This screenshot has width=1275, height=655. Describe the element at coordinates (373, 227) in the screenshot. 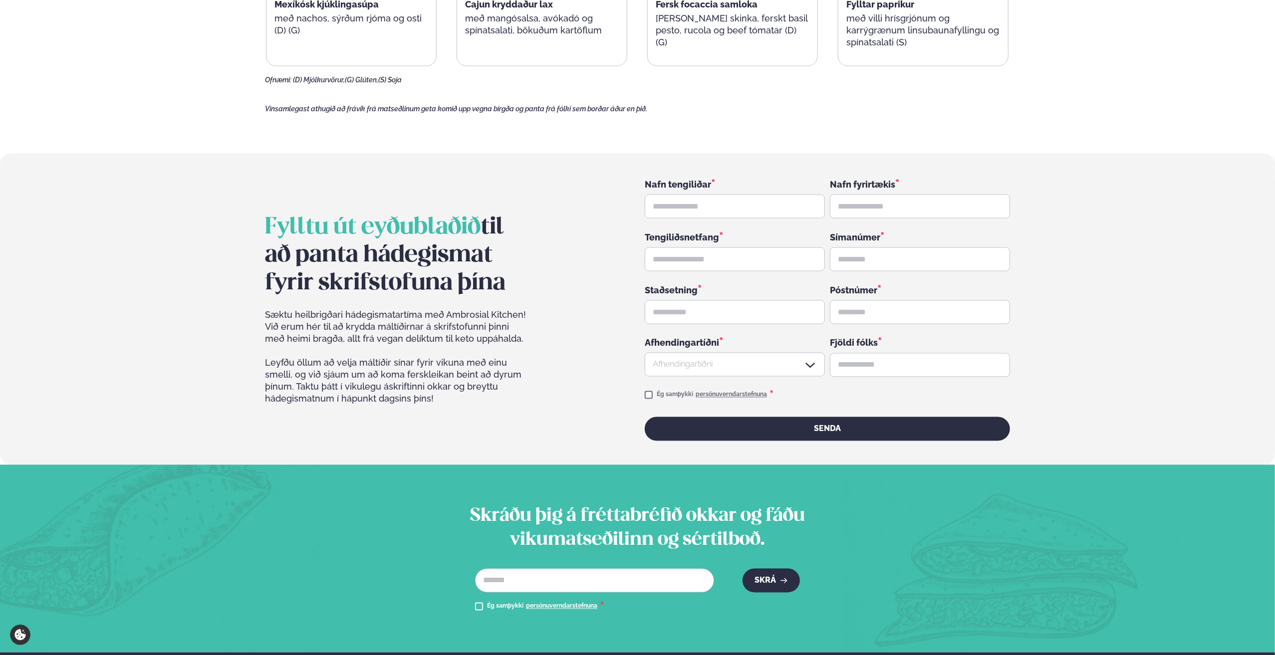

I see `span: Fylltu út eyðublaðið` at that location.